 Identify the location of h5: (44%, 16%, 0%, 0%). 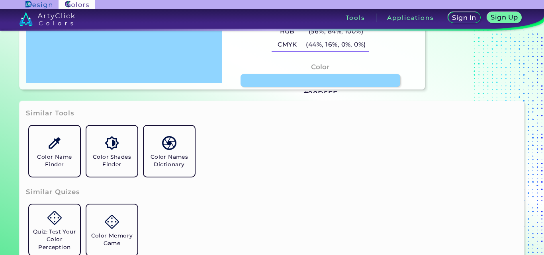
(336, 45).